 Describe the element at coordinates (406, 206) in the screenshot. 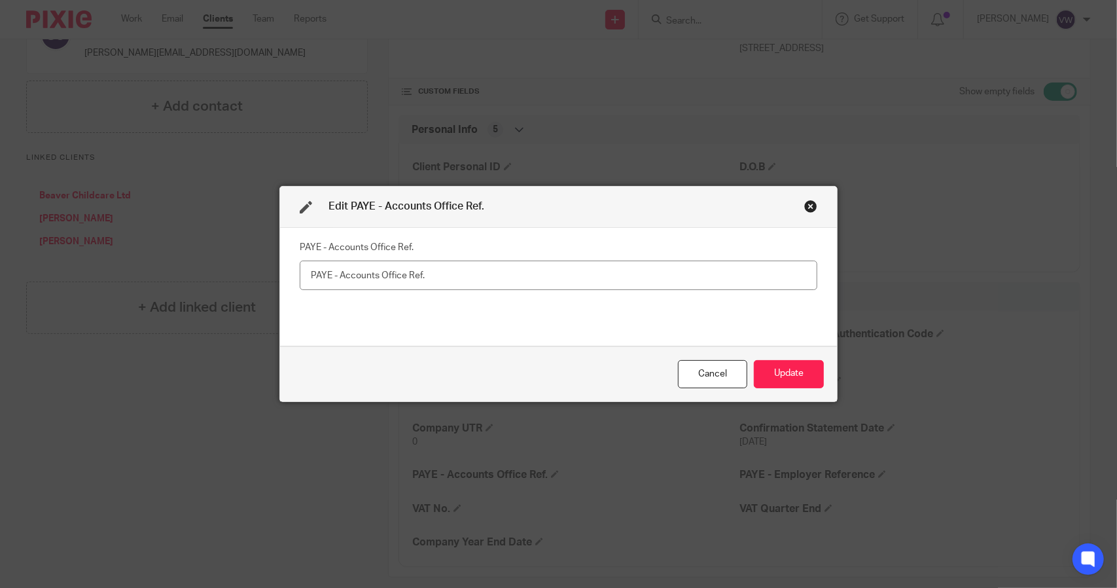

I see `span: Edit PAYE - Accounts Office Ref.` at that location.